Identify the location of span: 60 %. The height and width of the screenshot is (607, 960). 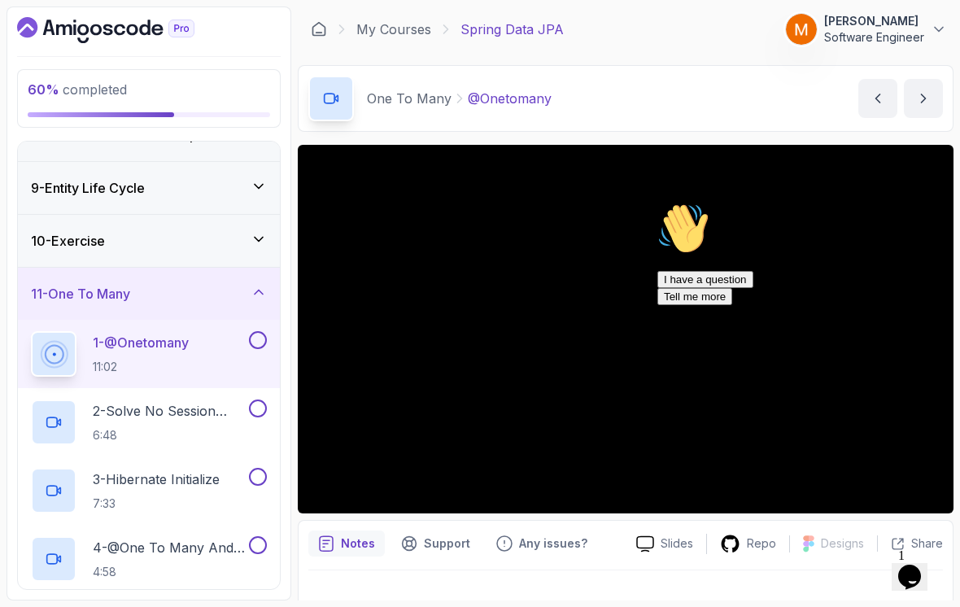
(43, 89).